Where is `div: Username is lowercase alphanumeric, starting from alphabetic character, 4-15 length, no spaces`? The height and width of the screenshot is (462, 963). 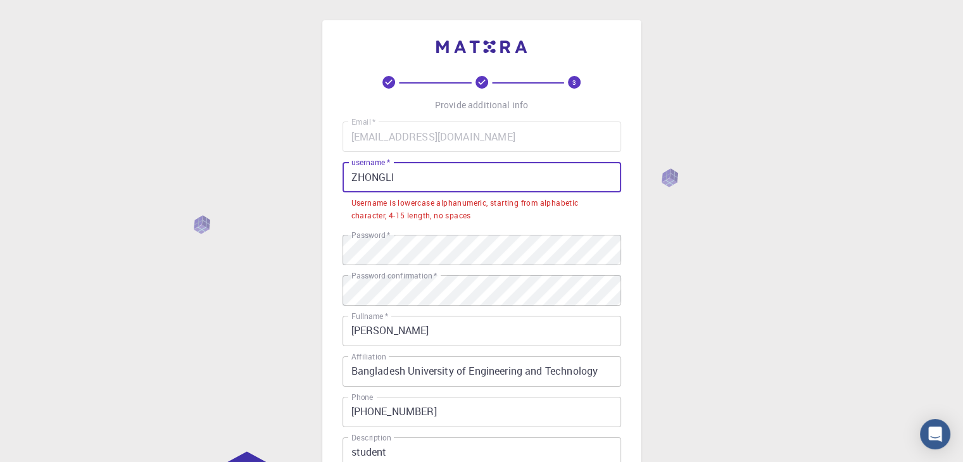
div: Username is lowercase alphanumeric, starting from alphabetic character, 4-15 length, no spaces is located at coordinates (482, 210).